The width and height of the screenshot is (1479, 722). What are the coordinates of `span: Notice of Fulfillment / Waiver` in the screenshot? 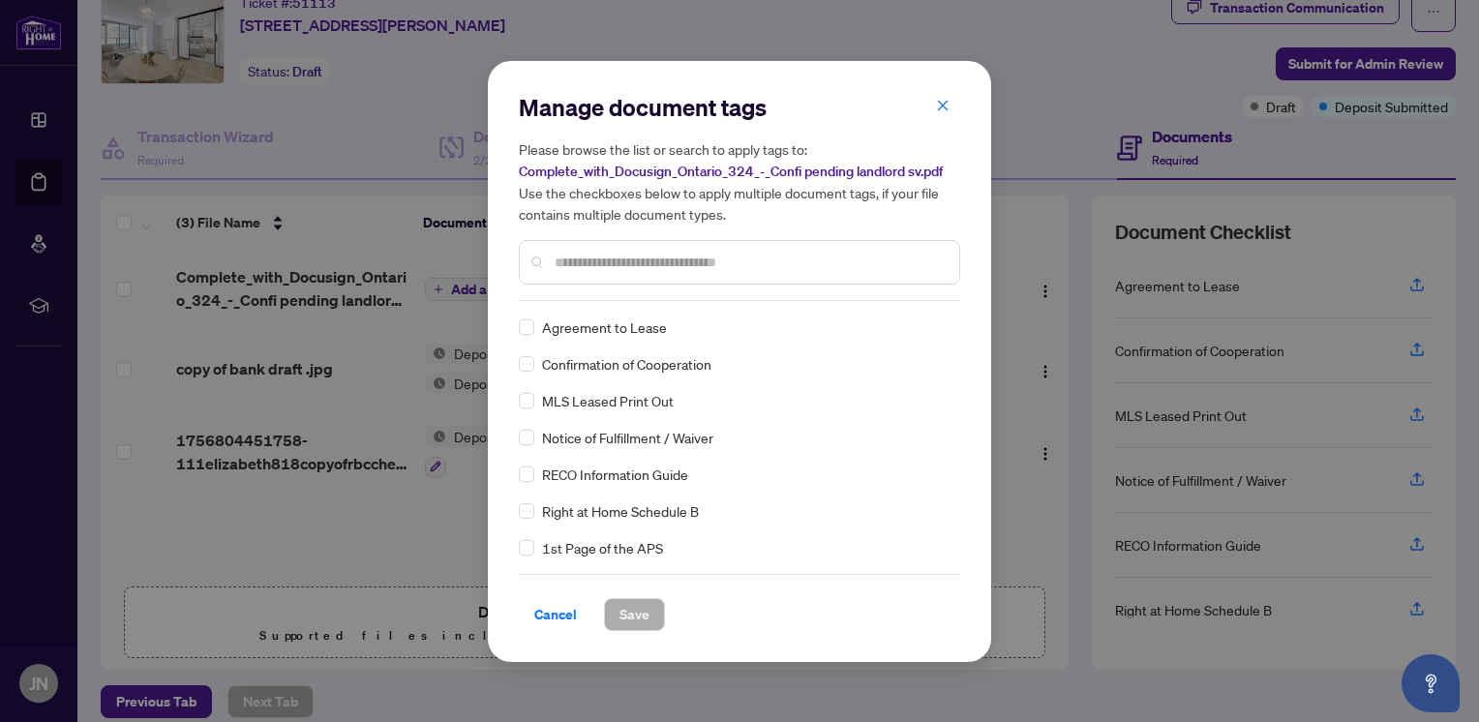 It's located at (627, 438).